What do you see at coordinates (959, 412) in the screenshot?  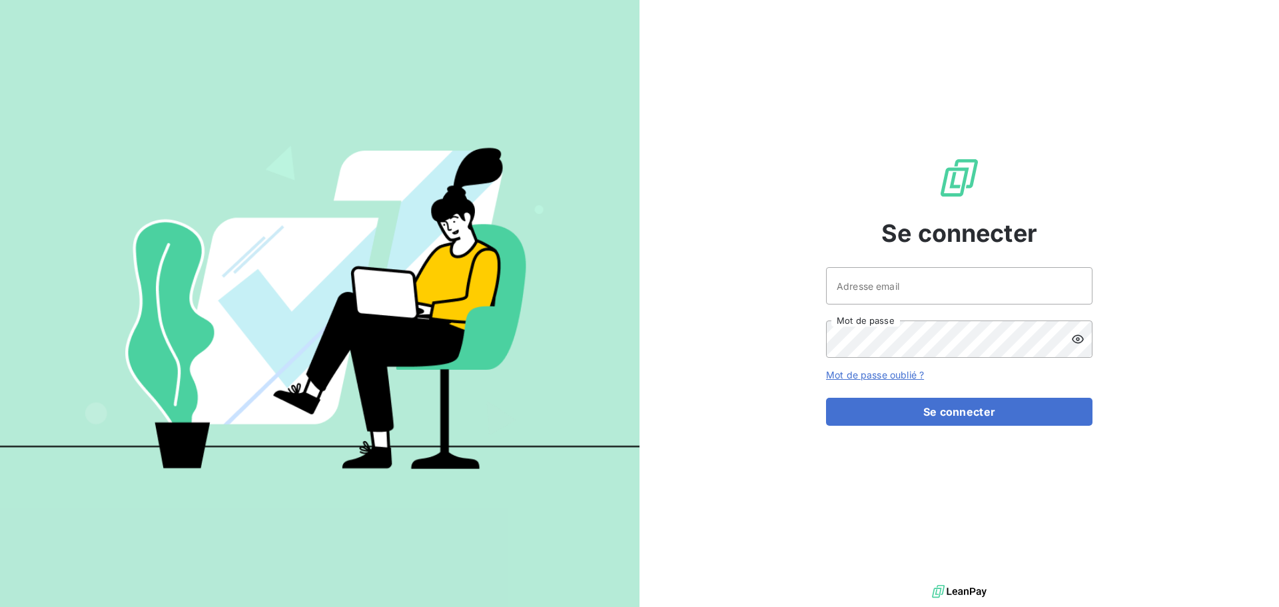 I see `button: Se connecter` at bounding box center [959, 412].